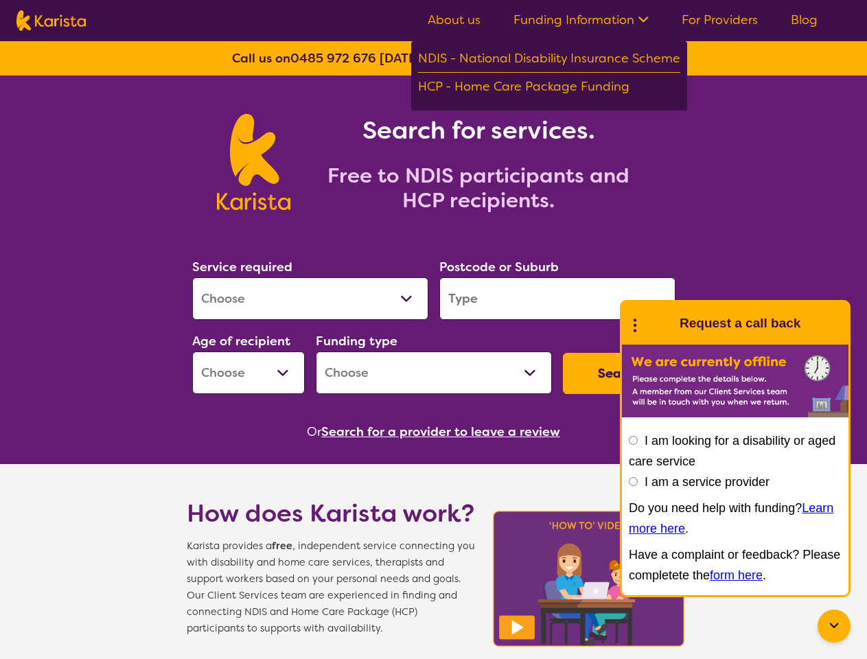 This screenshot has width=867, height=659. What do you see at coordinates (241, 341) in the screenshot?
I see `label: Age of recipient` at bounding box center [241, 341].